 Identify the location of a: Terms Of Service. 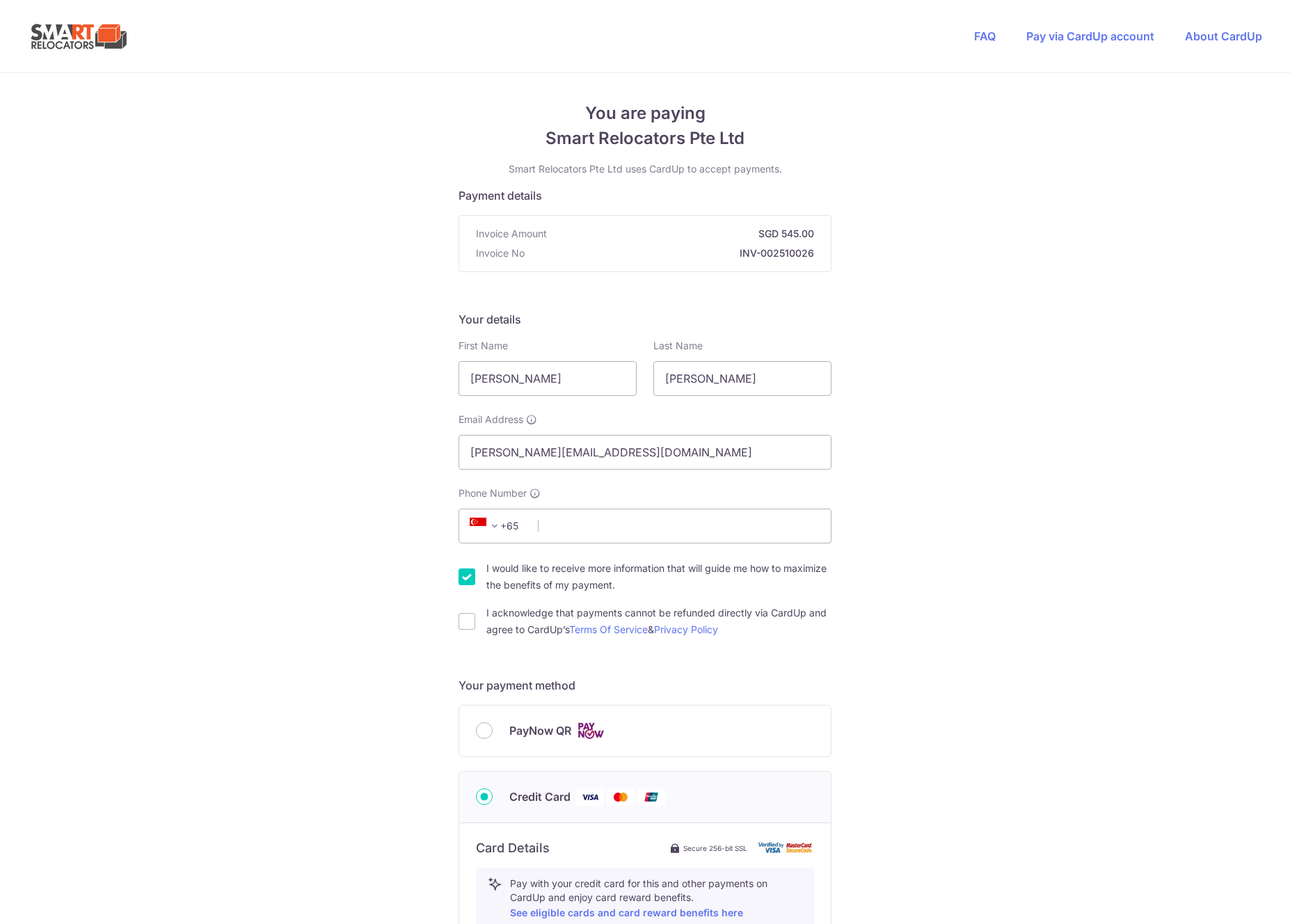
(609, 629).